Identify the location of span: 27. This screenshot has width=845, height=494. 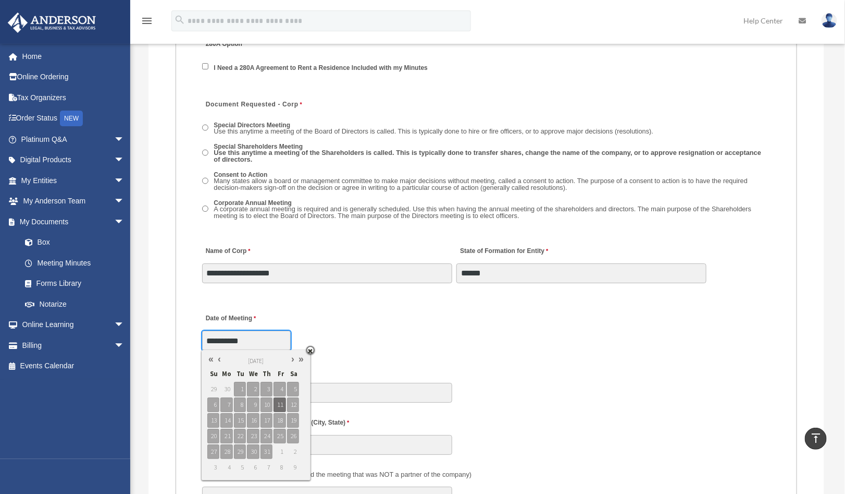
(213, 451).